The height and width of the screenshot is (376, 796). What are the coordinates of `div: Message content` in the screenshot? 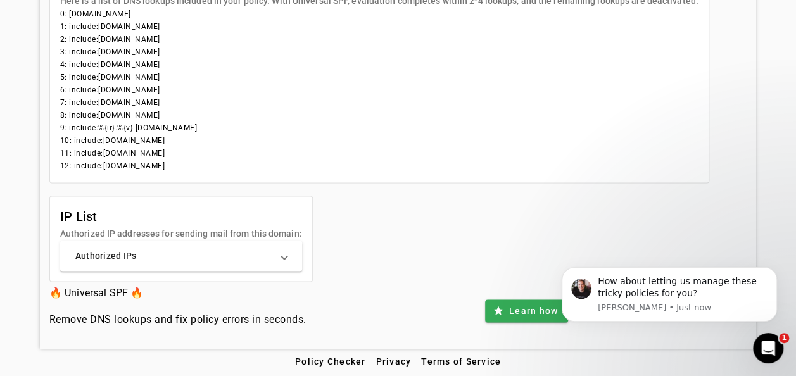 It's located at (140, 39).